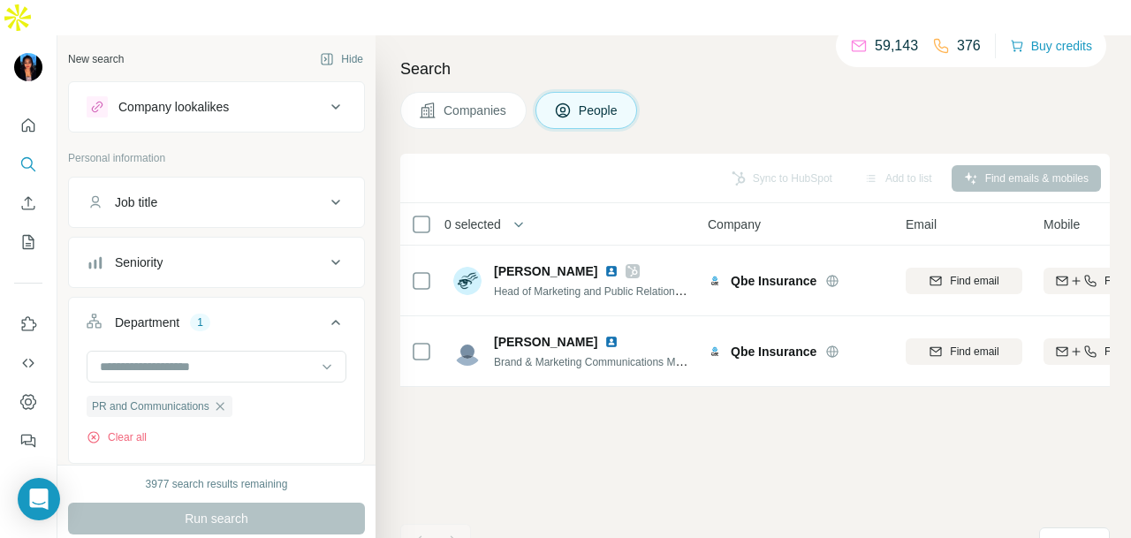 Image resolution: width=1131 pixels, height=538 pixels. I want to click on button: Dashboard, so click(28, 402).